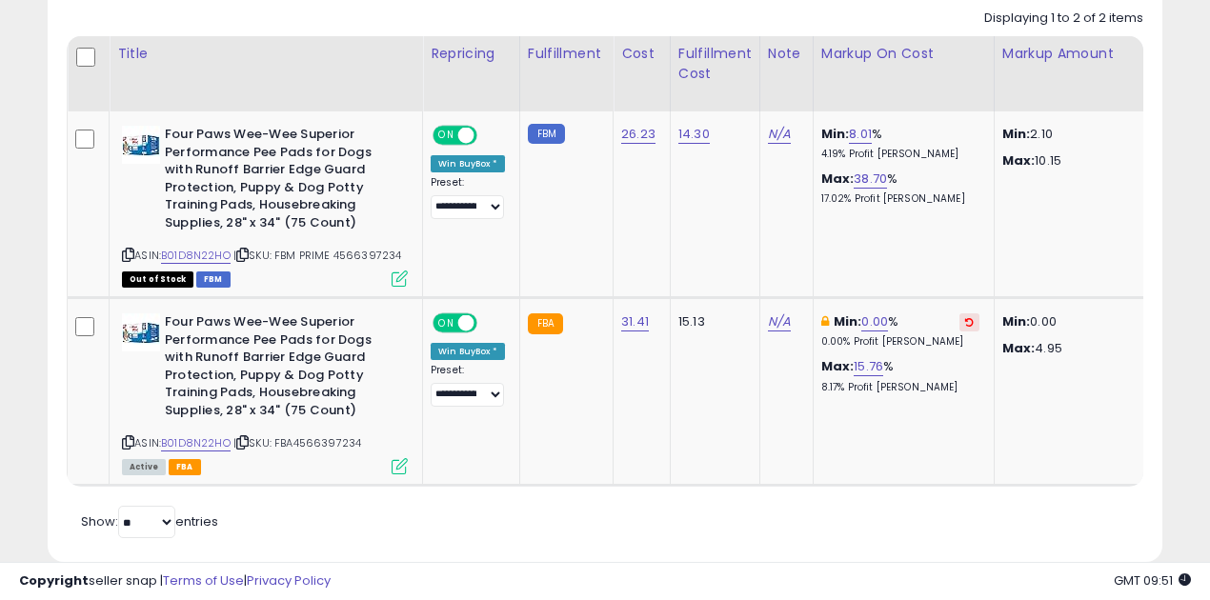 The height and width of the screenshot is (600, 1210). I want to click on a: 14.30, so click(693, 134).